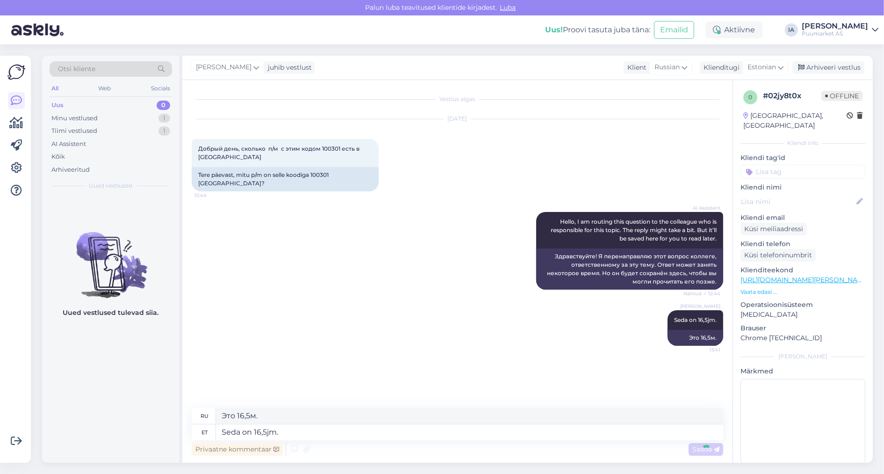  I want to click on p: Kliendi email, so click(803, 217).